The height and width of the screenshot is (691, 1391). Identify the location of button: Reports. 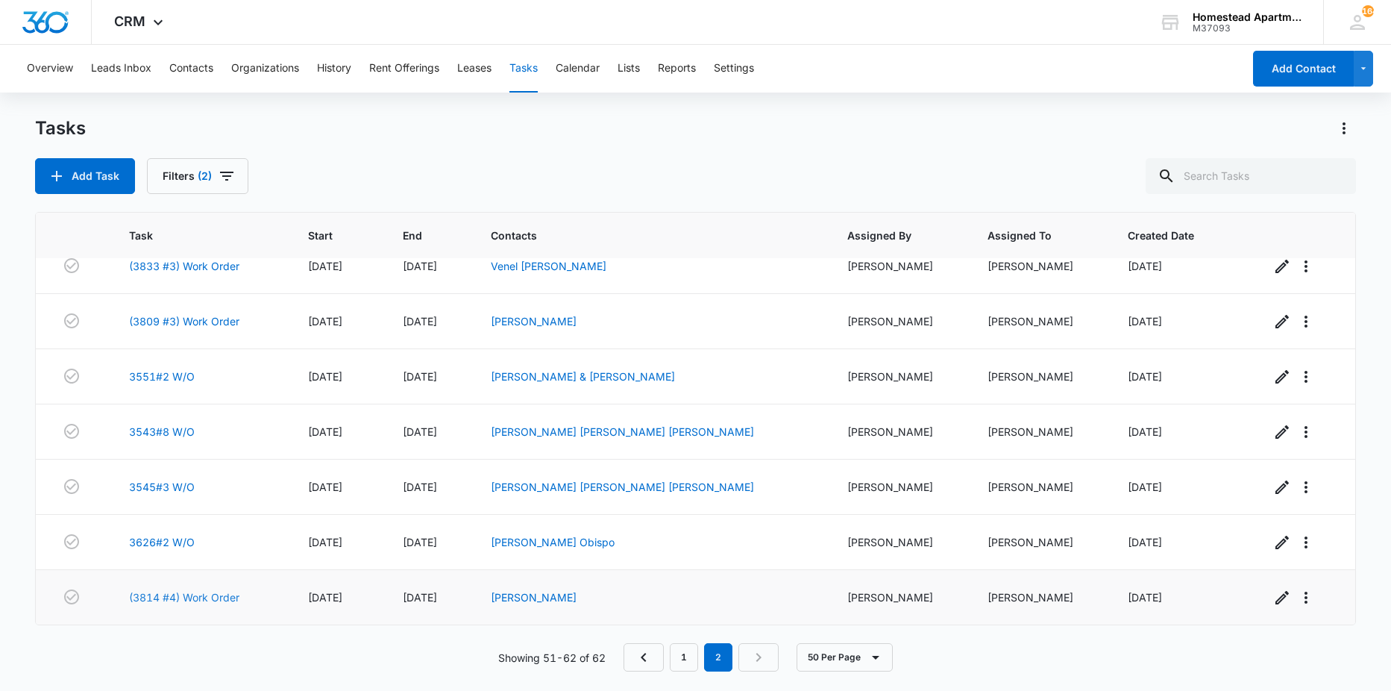
(677, 69).